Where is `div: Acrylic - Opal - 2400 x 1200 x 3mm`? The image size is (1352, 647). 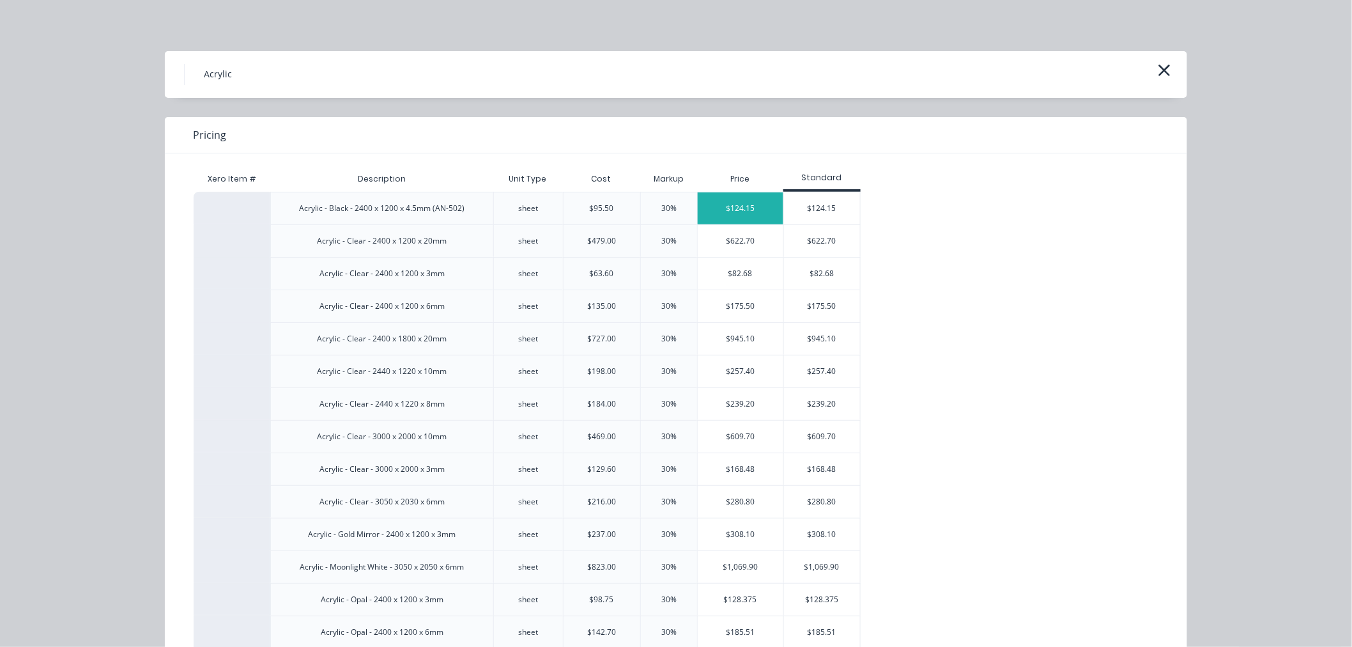 div: Acrylic - Opal - 2400 x 1200 x 3mm is located at coordinates (382, 599).